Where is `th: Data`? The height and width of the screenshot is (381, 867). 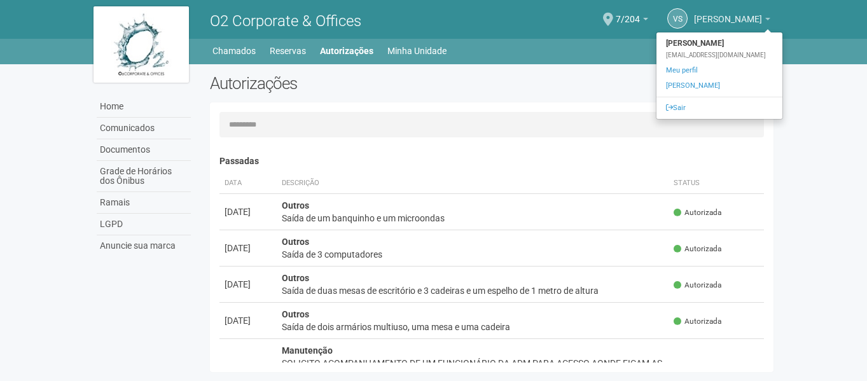
th: Data is located at coordinates (248, 183).